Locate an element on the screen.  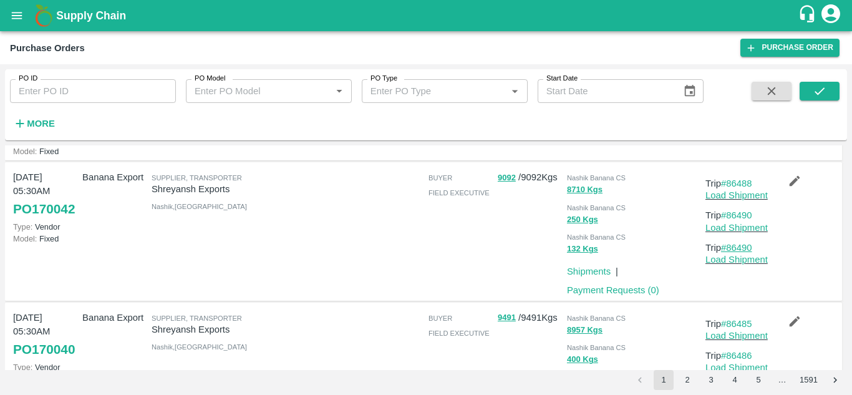
button: open drawer is located at coordinates (17, 16).